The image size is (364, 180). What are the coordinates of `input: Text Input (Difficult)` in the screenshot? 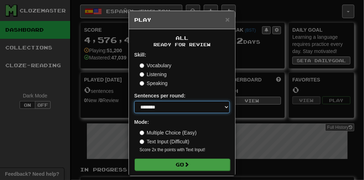 It's located at (142, 142).